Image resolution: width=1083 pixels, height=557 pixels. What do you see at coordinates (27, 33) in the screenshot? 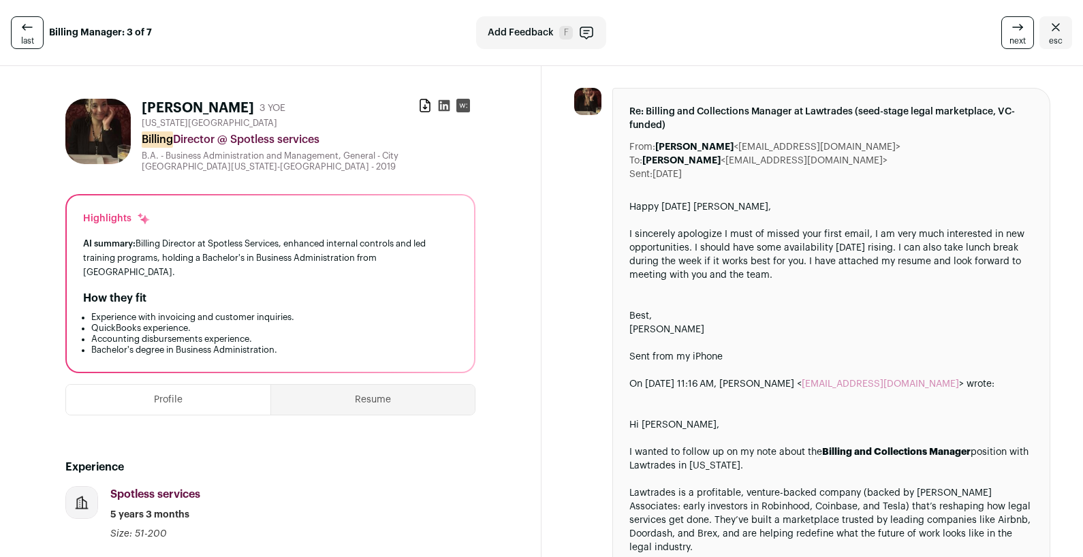
I see `a: last` at bounding box center [27, 33].